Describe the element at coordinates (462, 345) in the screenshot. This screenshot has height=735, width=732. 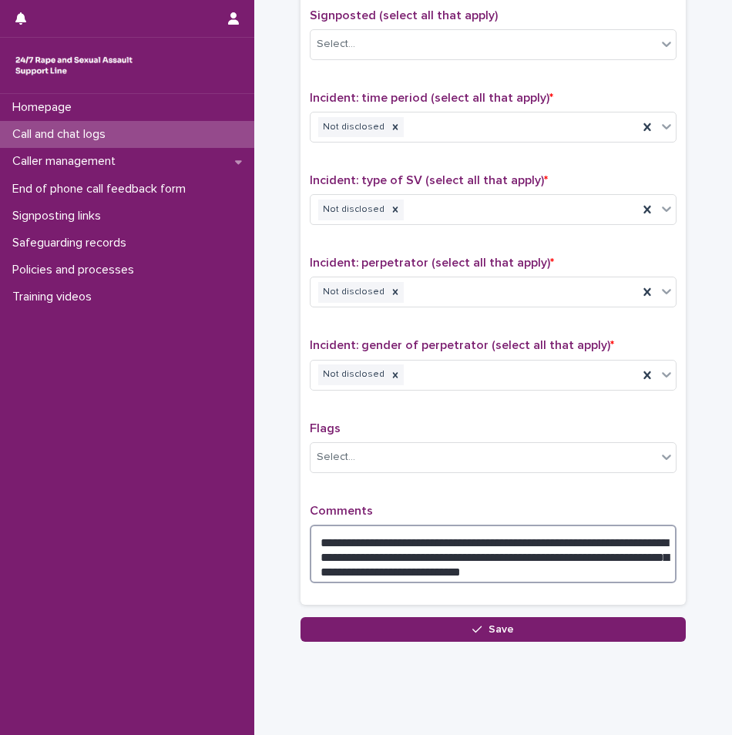
I see `span: Incident: gender of perpetrator (select all that apply)` at that location.